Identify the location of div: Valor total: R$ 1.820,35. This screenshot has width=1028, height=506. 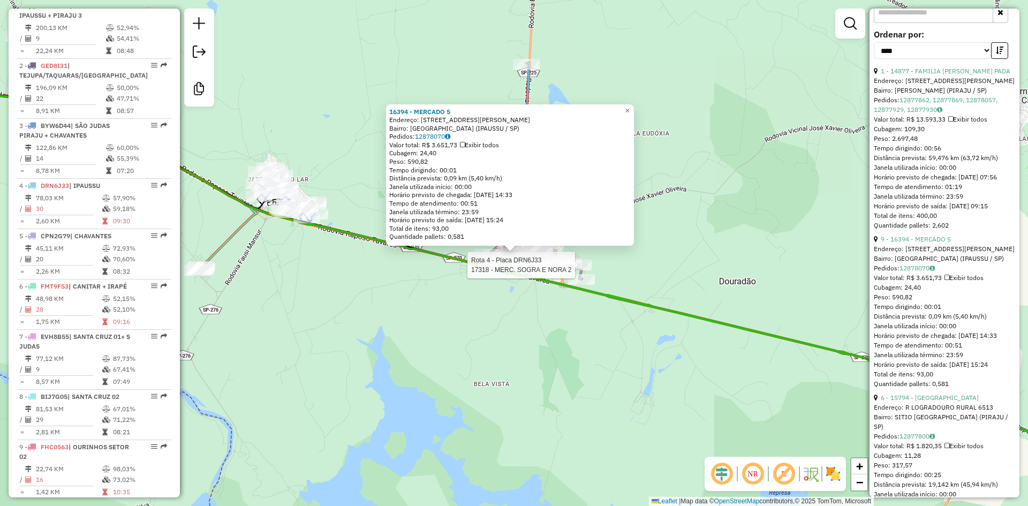
(945, 446).